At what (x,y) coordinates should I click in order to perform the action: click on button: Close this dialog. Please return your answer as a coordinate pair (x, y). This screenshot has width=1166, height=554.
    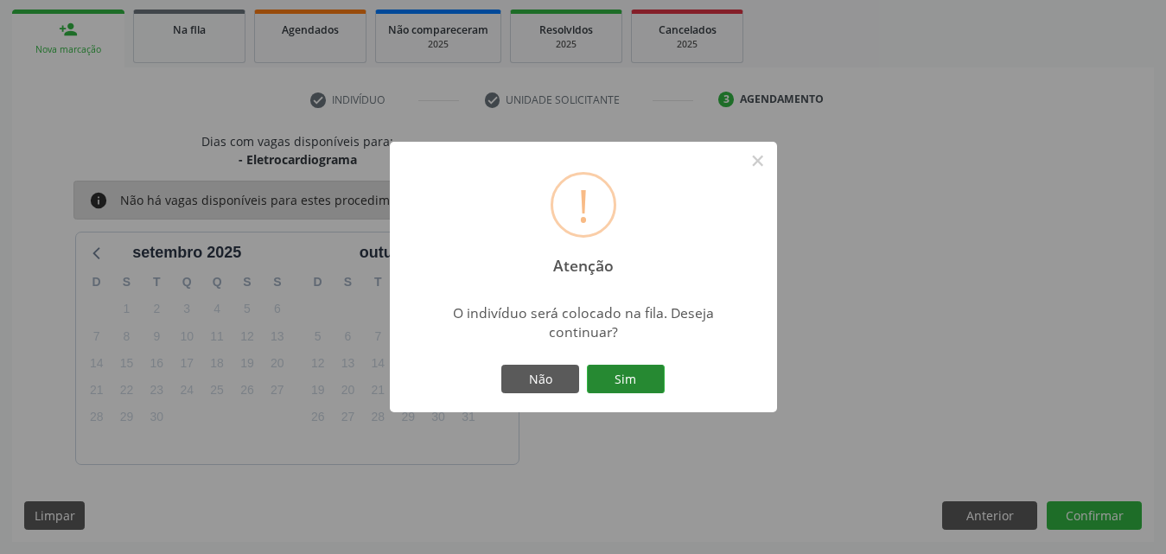
    Looking at the image, I should click on (758, 161).